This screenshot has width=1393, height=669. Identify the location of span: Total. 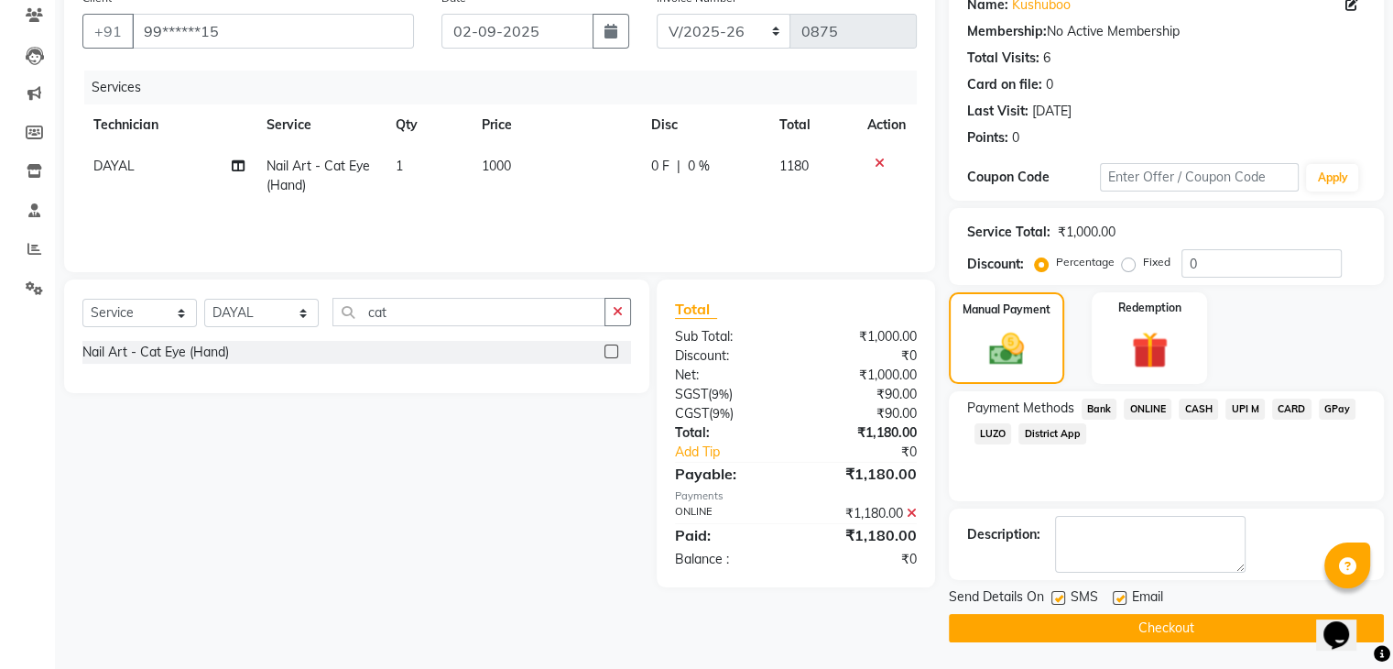
(696, 309).